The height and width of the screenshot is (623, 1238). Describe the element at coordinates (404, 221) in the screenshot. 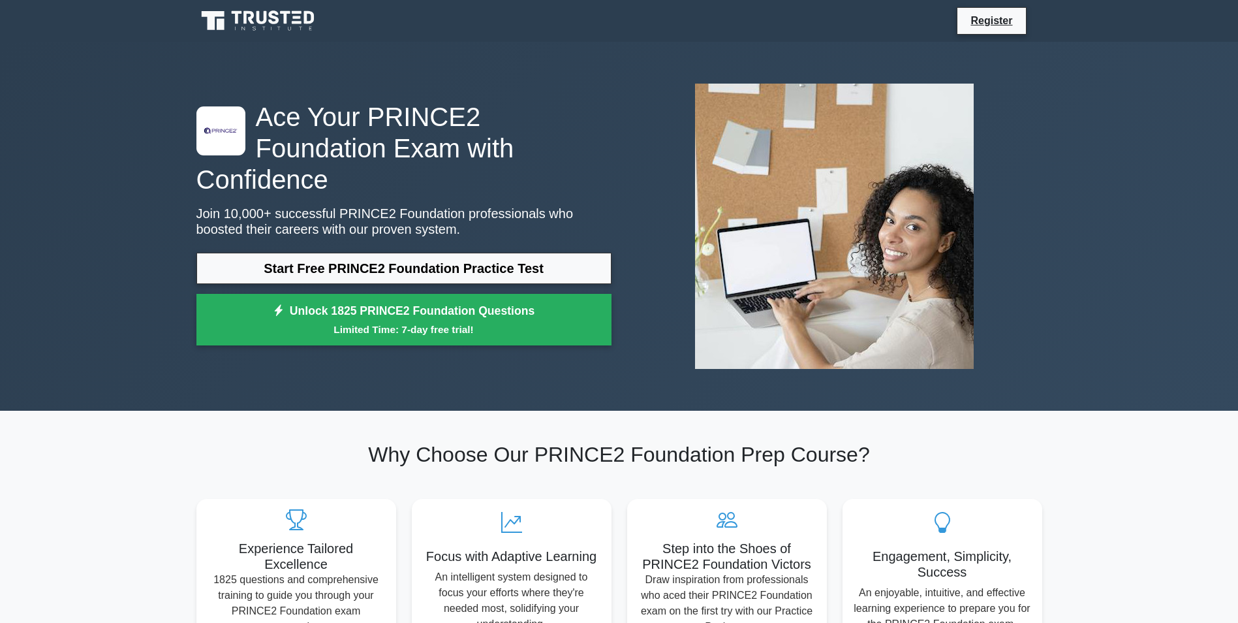

I see `p: Join 10,000+ successful PRINCE2 Foundation professionals who boosted their careers with our prove...` at that location.